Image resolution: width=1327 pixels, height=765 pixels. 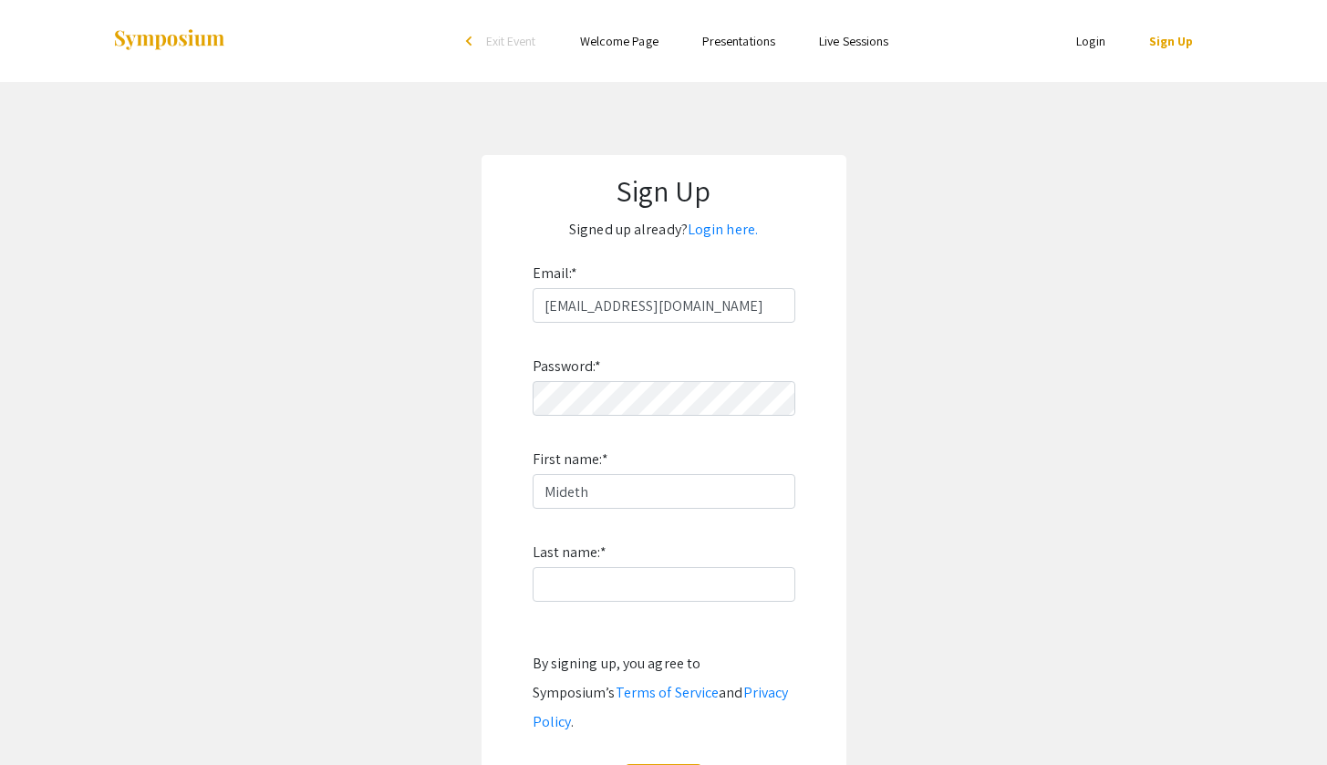 What do you see at coordinates (555, 274) in the screenshot?
I see `label: Email:` at bounding box center [555, 274].